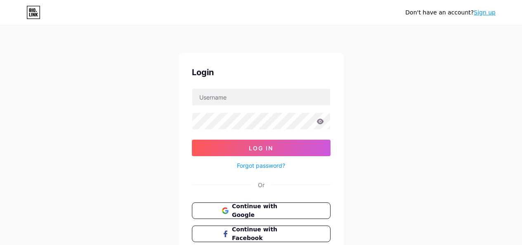 Image resolution: width=522 pixels, height=245 pixels. Describe the element at coordinates (266, 211) in the screenshot. I see `span: Continue with Google` at that location.